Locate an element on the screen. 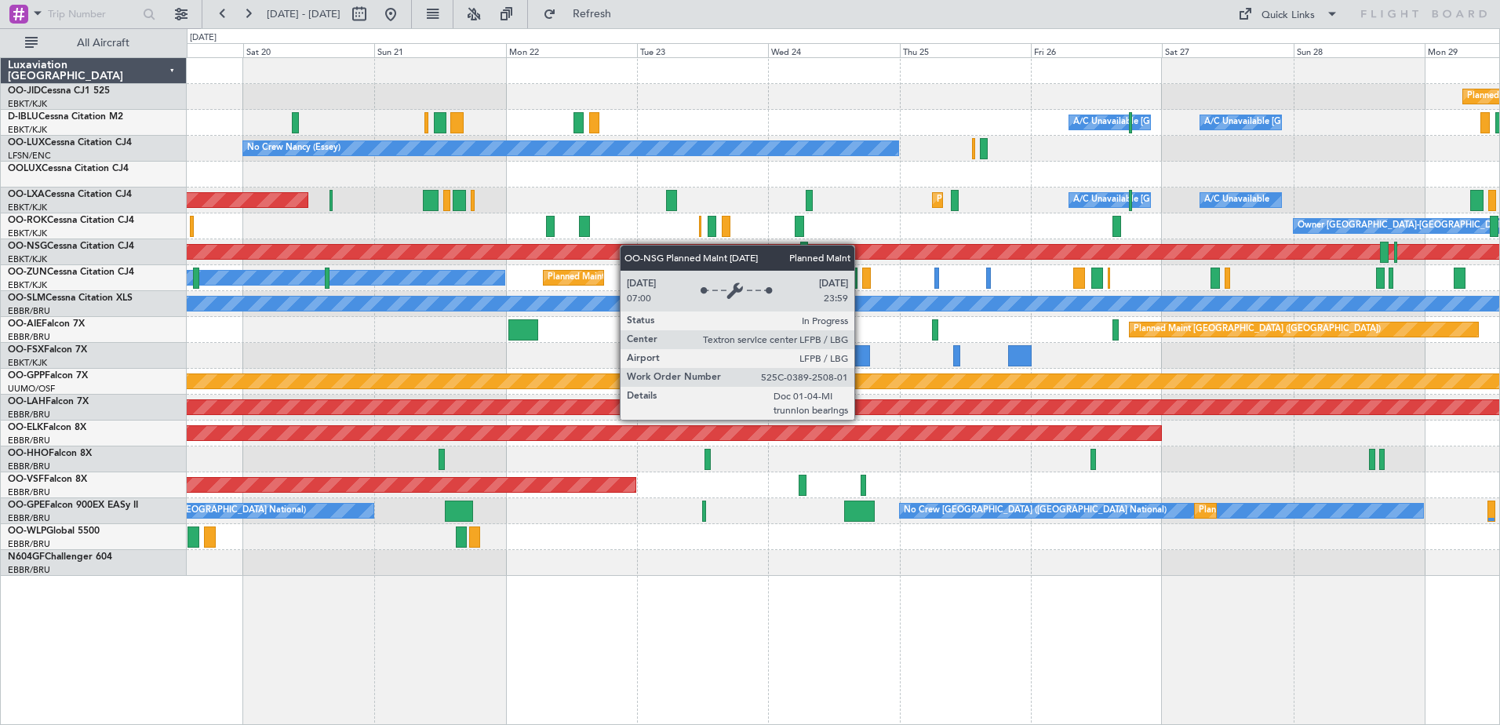 The image size is (1500, 725). a: LFSN/ENC is located at coordinates (29, 155).